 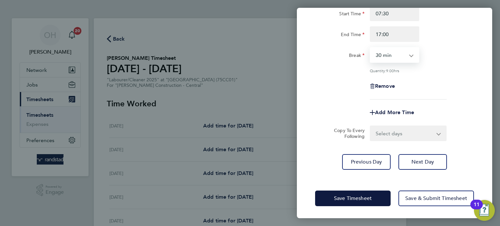 I want to click on button: Next Day, so click(x=422, y=162).